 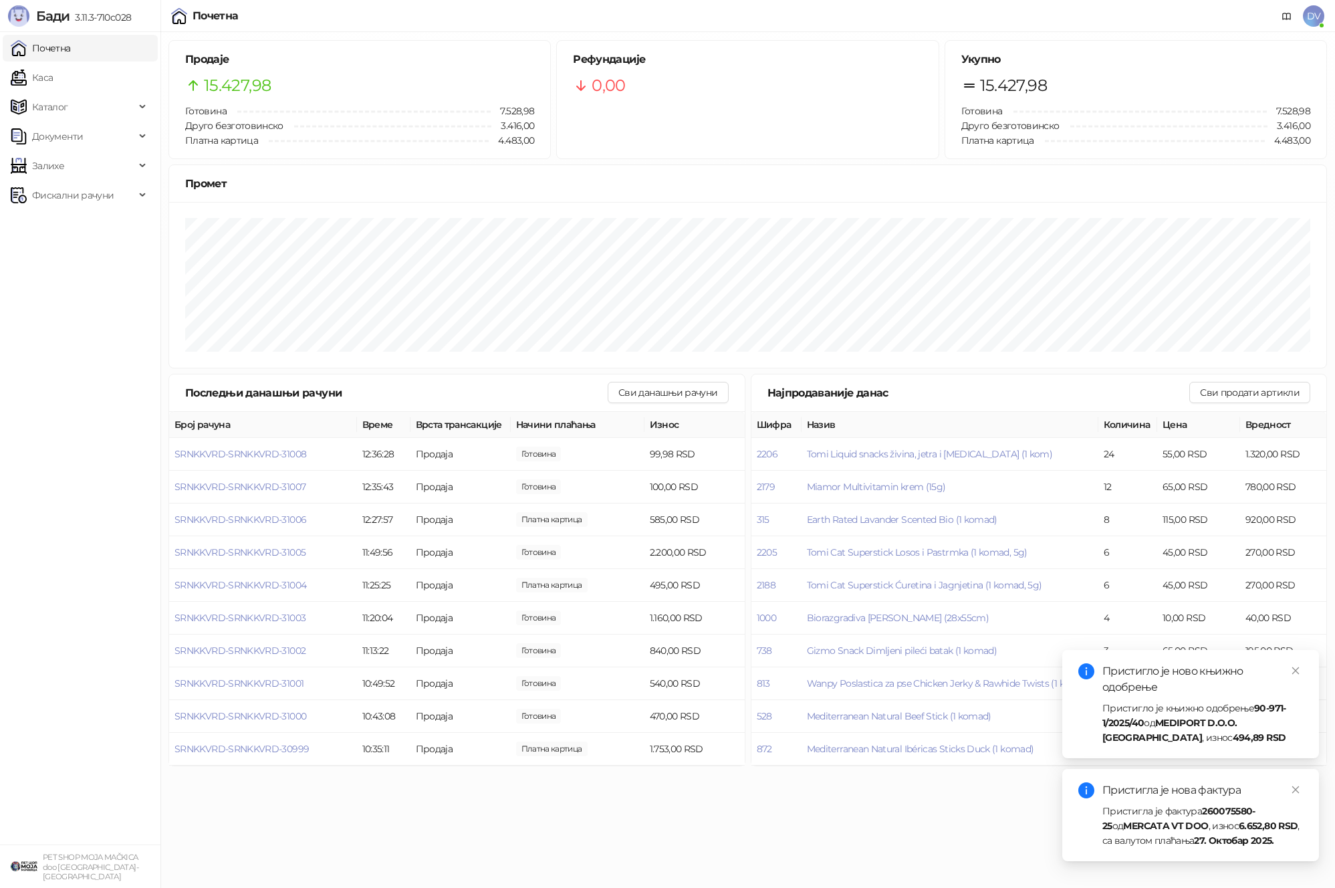 What do you see at coordinates (240, 716) in the screenshot?
I see `button: SRNKKVRD-SRNKKVRD-31000` at bounding box center [240, 716].